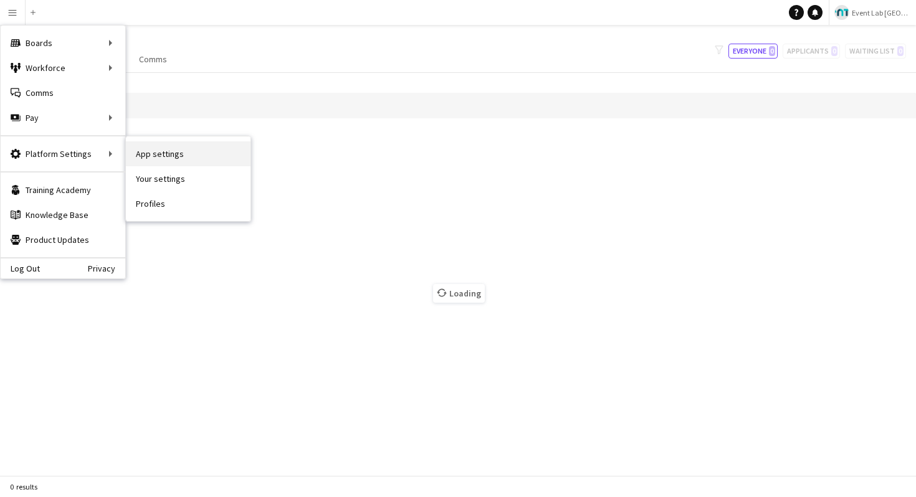 The height and width of the screenshot is (497, 916). What do you see at coordinates (842, 12) in the screenshot?
I see `img: Logo` at bounding box center [842, 12].